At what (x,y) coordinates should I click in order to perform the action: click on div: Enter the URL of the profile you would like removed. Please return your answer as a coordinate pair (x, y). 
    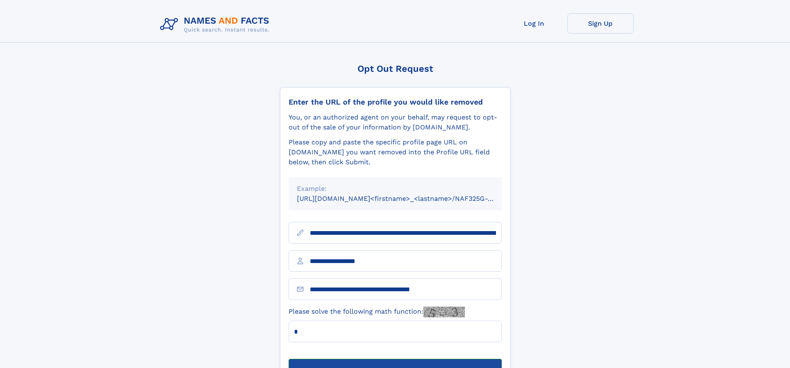
    Looking at the image, I should click on (395, 102).